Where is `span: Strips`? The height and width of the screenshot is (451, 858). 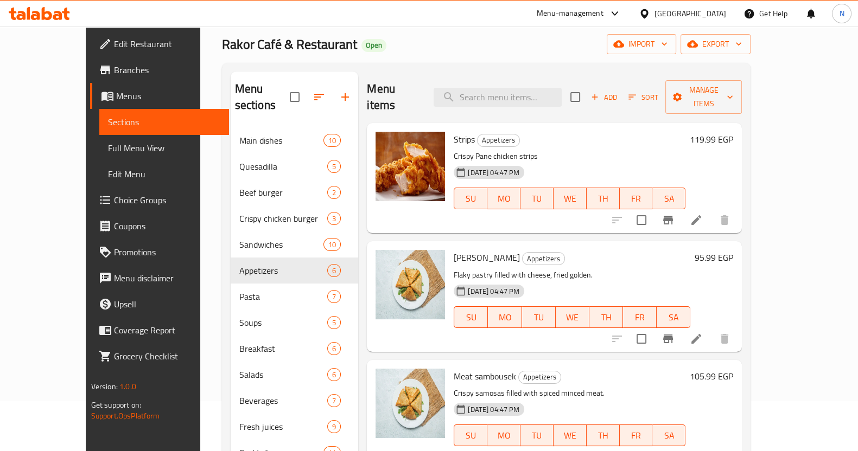 span: Strips is located at coordinates (464, 139).